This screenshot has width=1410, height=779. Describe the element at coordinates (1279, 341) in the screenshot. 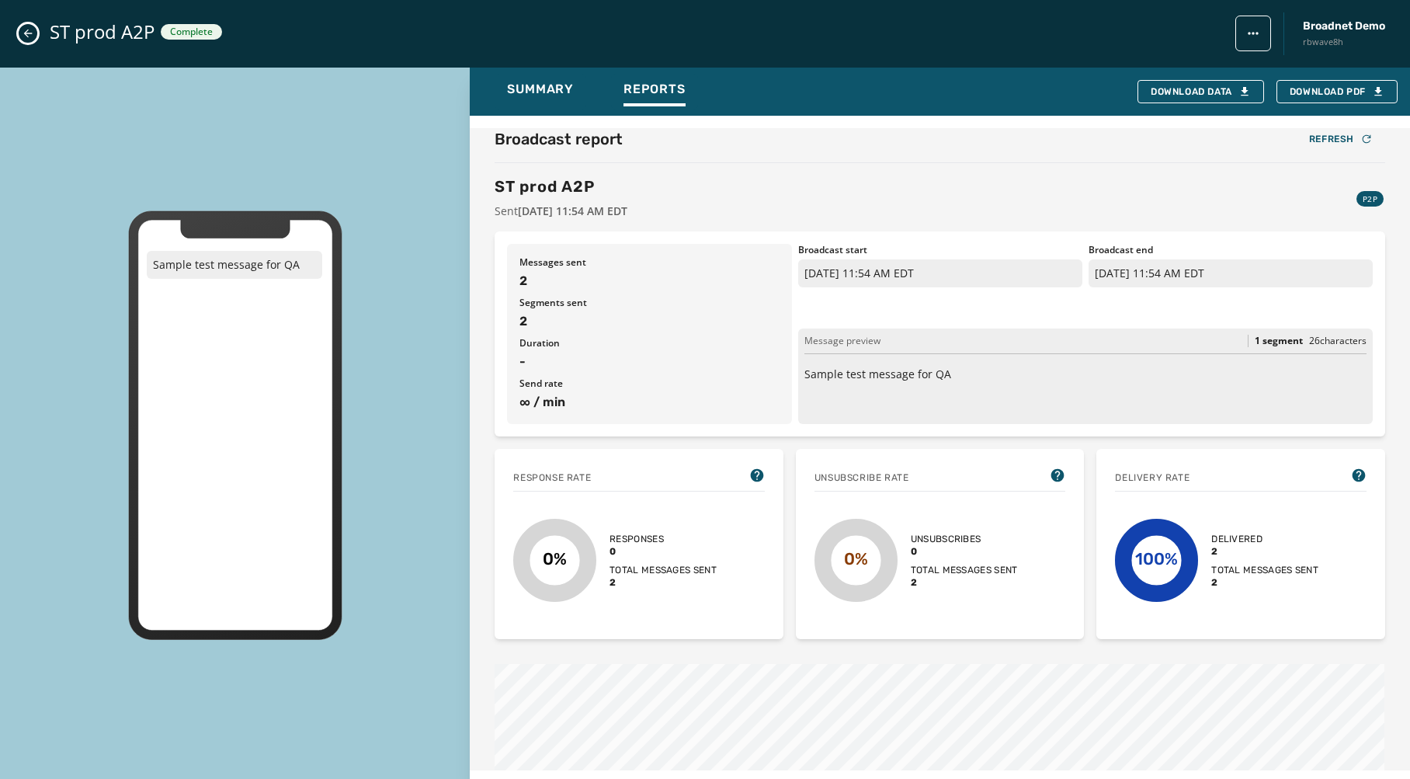

I see `span: 1 segment` at that location.